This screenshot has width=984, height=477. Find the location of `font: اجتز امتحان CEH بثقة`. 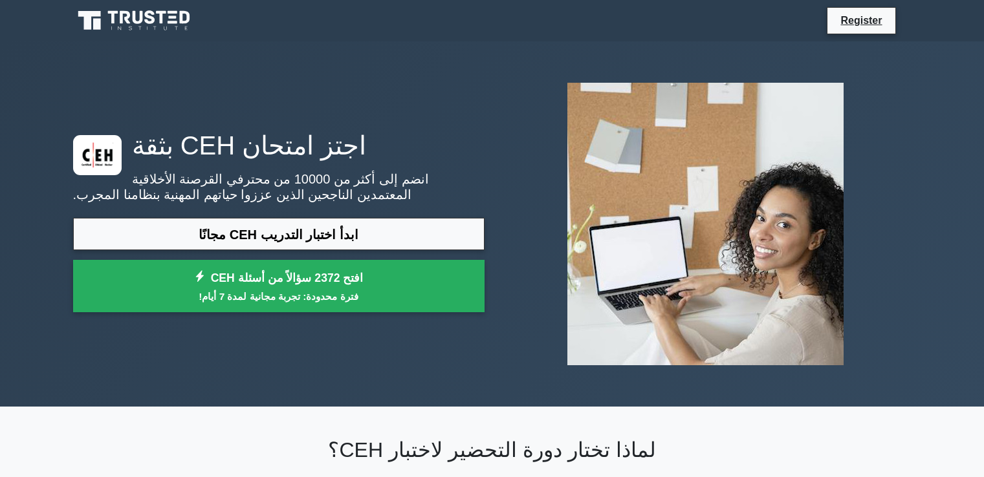

font: اجتز امتحان CEH بثقة is located at coordinates (249, 146).